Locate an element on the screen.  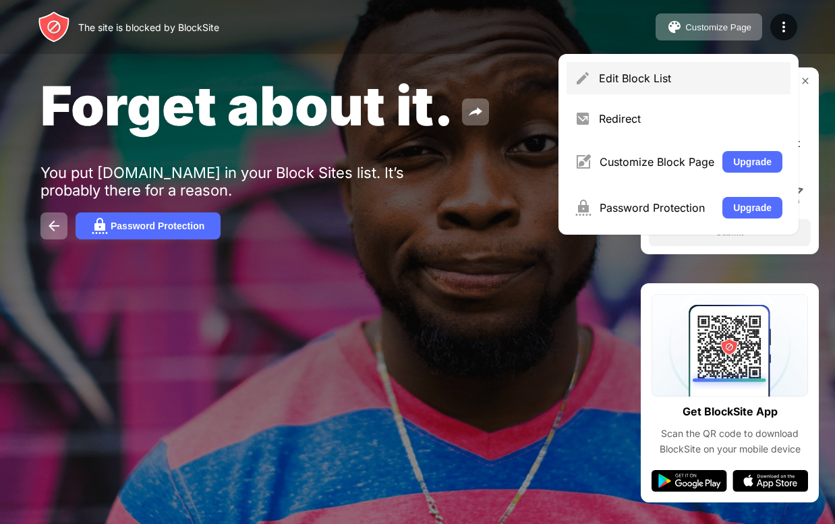
img: rate-us-close.svg is located at coordinates (805, 81).